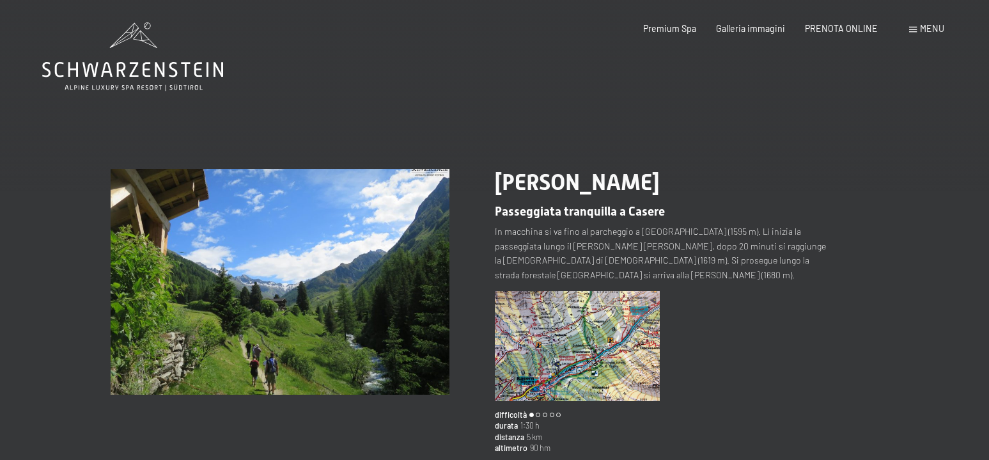 The height and width of the screenshot is (460, 989). What do you see at coordinates (510, 437) in the screenshot?
I see `span: distanza` at bounding box center [510, 437].